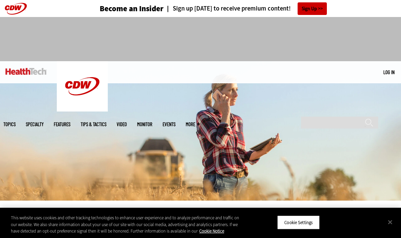 The width and height of the screenshot is (401, 238). What do you see at coordinates (62, 124) in the screenshot?
I see `a: Features` at bounding box center [62, 124].